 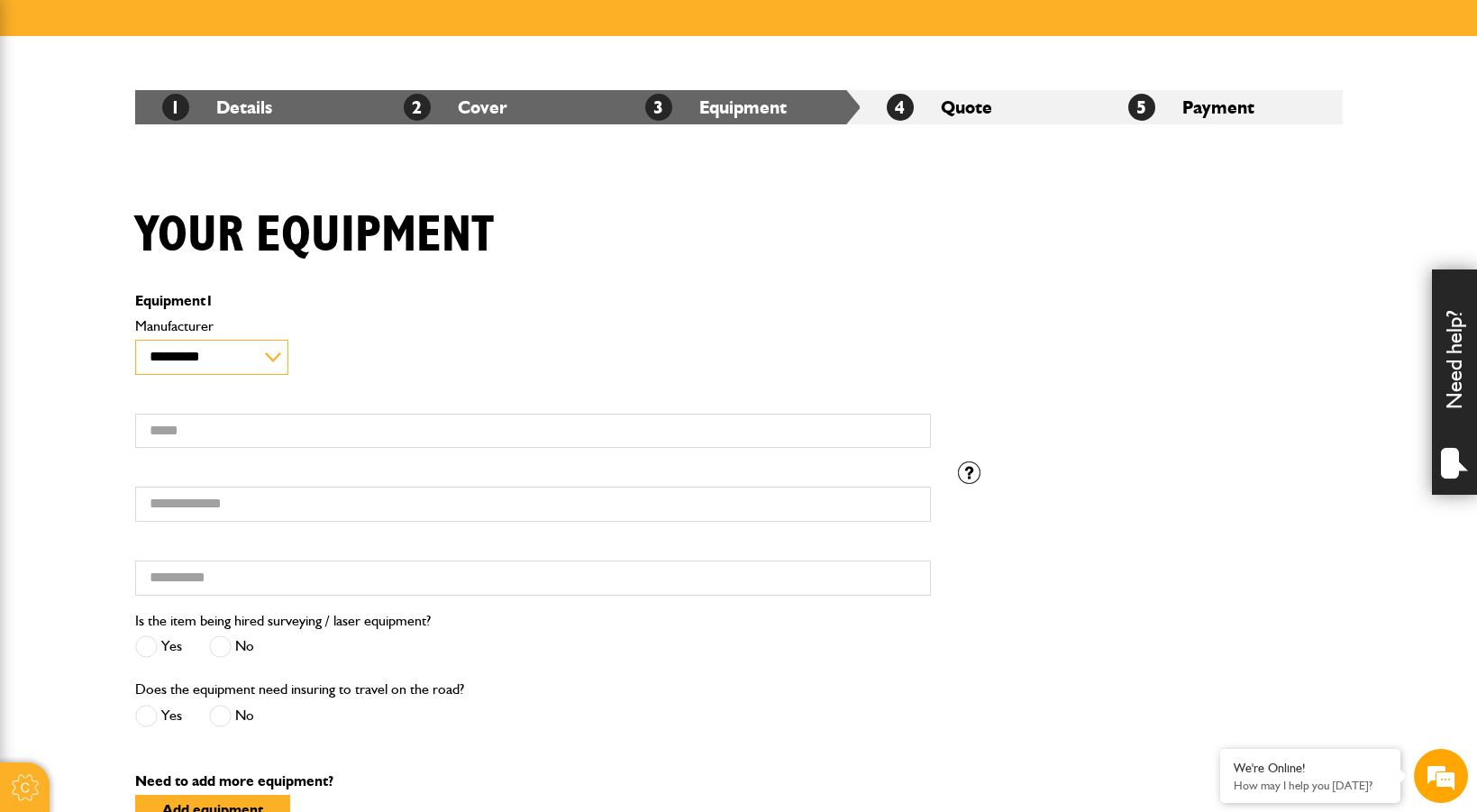 I want to click on span: 4, so click(x=900, y=107).